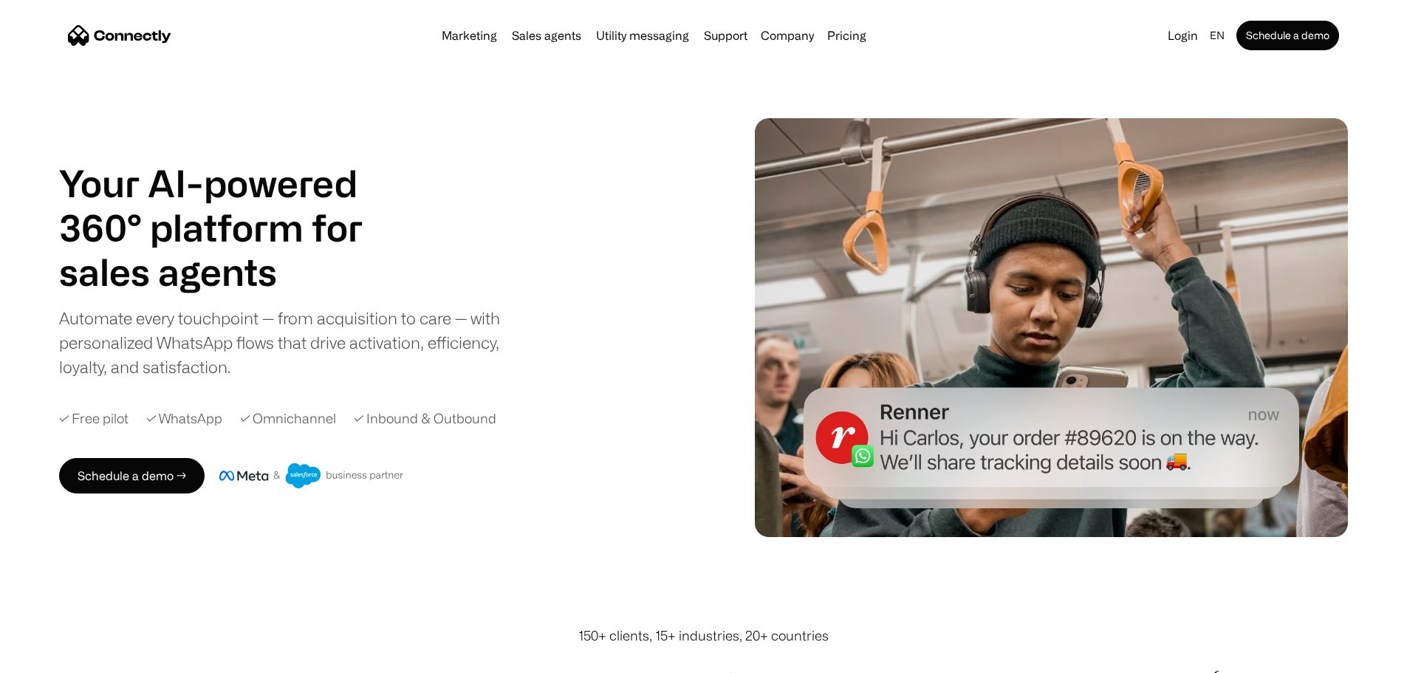 This screenshot has width=1407, height=673. What do you see at coordinates (288, 418) in the screenshot?
I see `div: ✓ Omnichannel` at bounding box center [288, 418].